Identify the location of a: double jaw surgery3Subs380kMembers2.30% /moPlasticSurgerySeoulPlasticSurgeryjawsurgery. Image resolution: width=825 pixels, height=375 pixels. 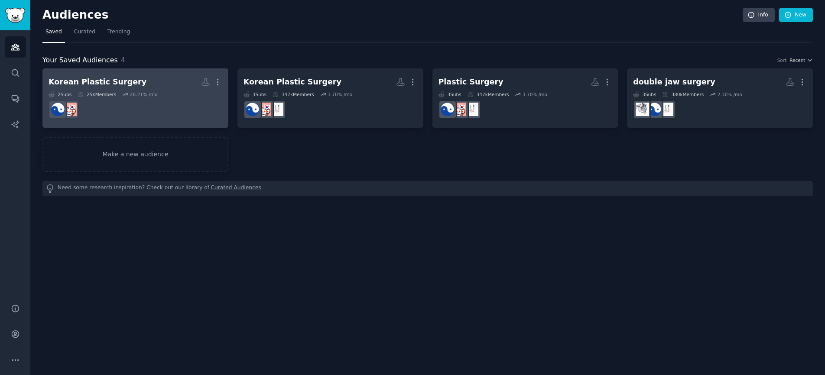
(720, 98).